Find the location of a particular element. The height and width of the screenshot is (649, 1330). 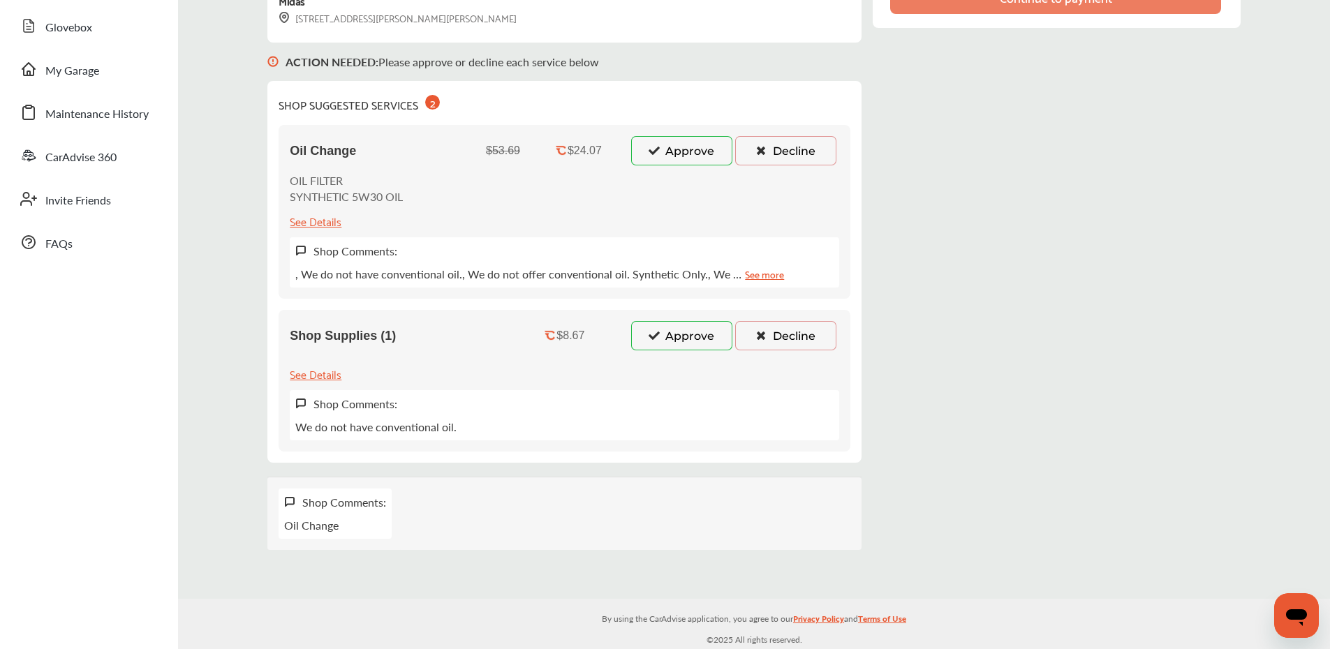

p: OIL FILTER is located at coordinates (346, 180).